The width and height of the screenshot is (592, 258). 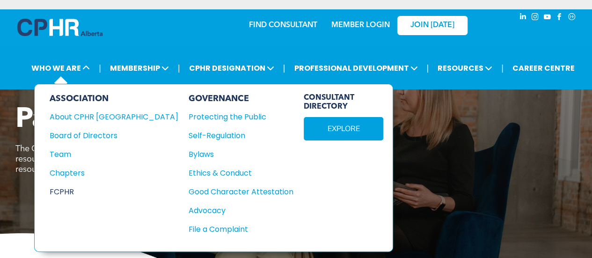 What do you see at coordinates (236, 173) in the screenshot?
I see `div: Ethics & Conduct` at bounding box center [236, 173].